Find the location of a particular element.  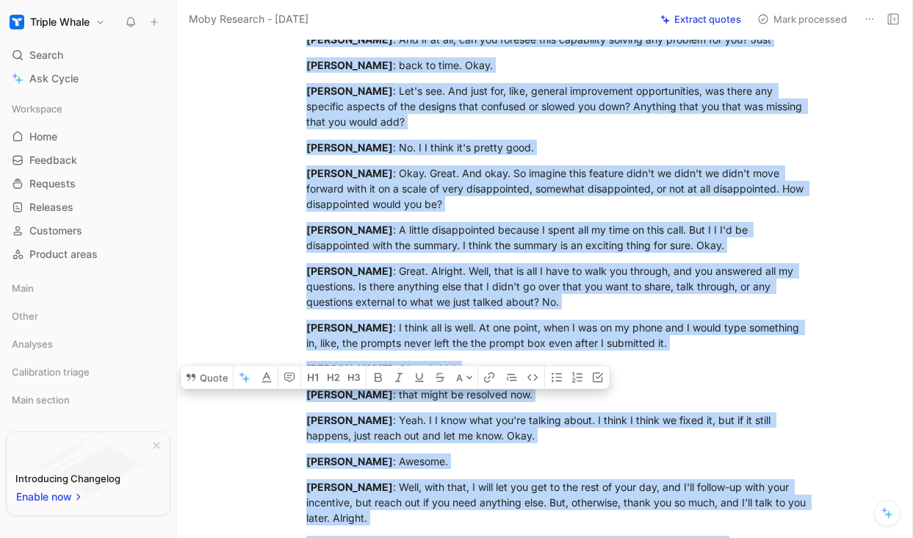

a: Home is located at coordinates (88, 137).